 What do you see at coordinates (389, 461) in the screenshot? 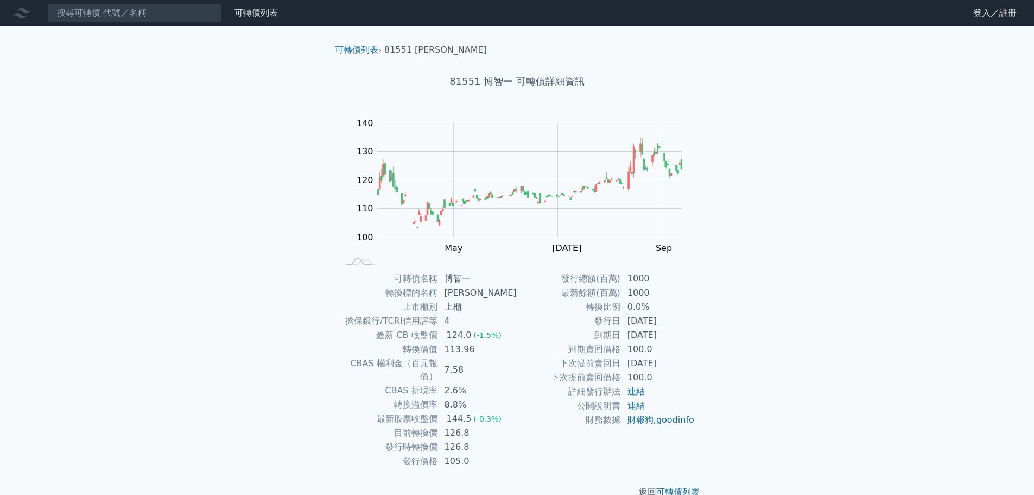
I see `td: 發行價格` at bounding box center [389, 461].